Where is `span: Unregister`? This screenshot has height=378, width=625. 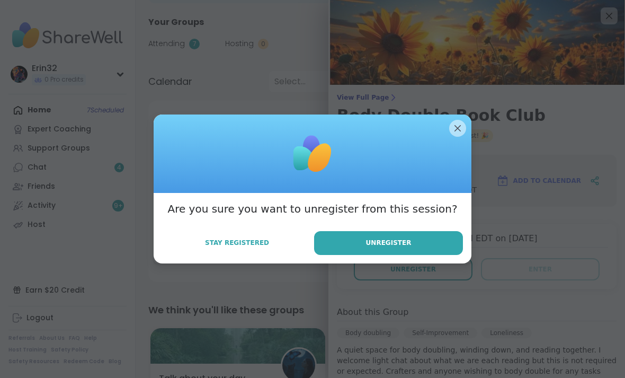
span: Unregister is located at coordinates (389, 243).